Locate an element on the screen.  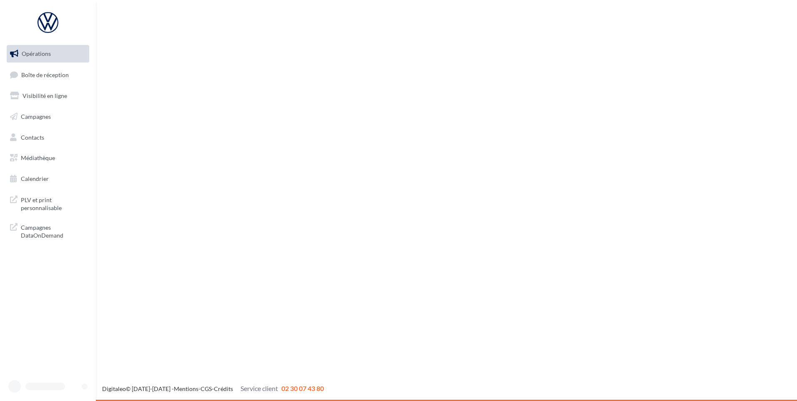
span: Campagnes DataOnDemand is located at coordinates (53, 231).